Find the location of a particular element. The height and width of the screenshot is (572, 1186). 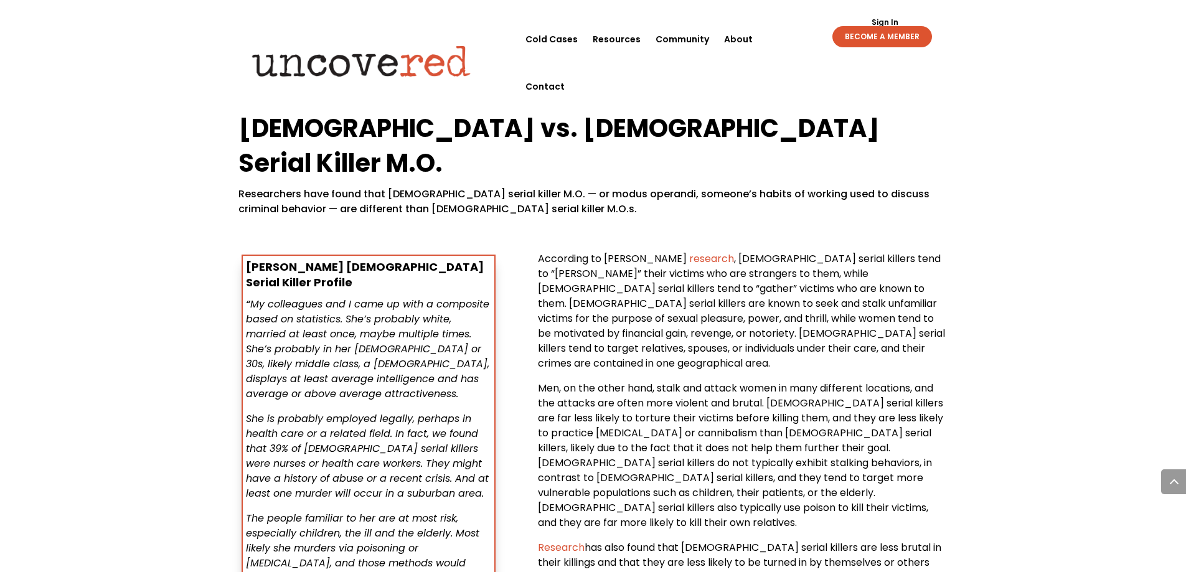

a: Sign In is located at coordinates (884, 22).